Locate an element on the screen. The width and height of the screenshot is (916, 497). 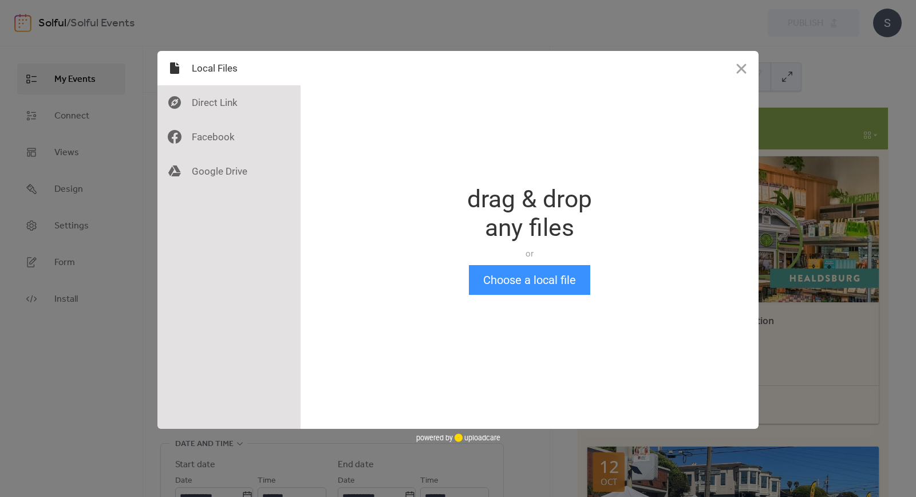
div: Direct Link is located at coordinates (229, 102).